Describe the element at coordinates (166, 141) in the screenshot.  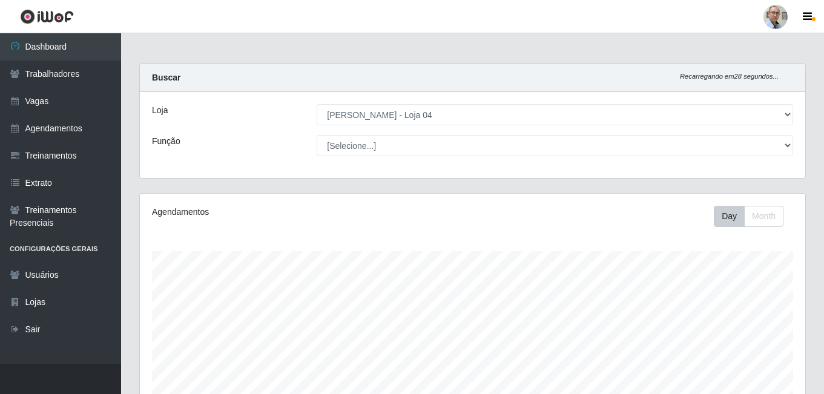
I see `label: Função` at that location.